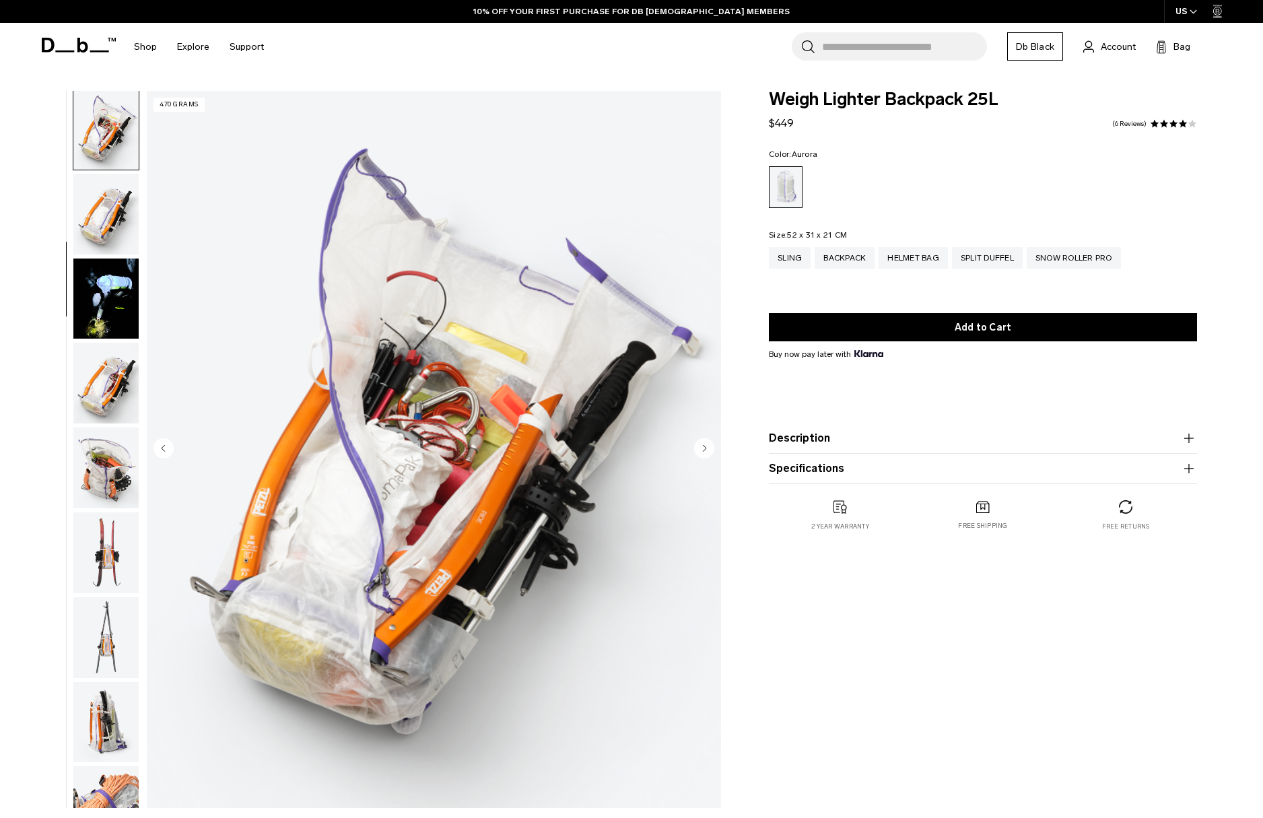 The width and height of the screenshot is (1263, 818). What do you see at coordinates (106, 214) in the screenshot?
I see `img: Weigh_Lighter_Backpack_25L_5.png` at bounding box center [106, 214].